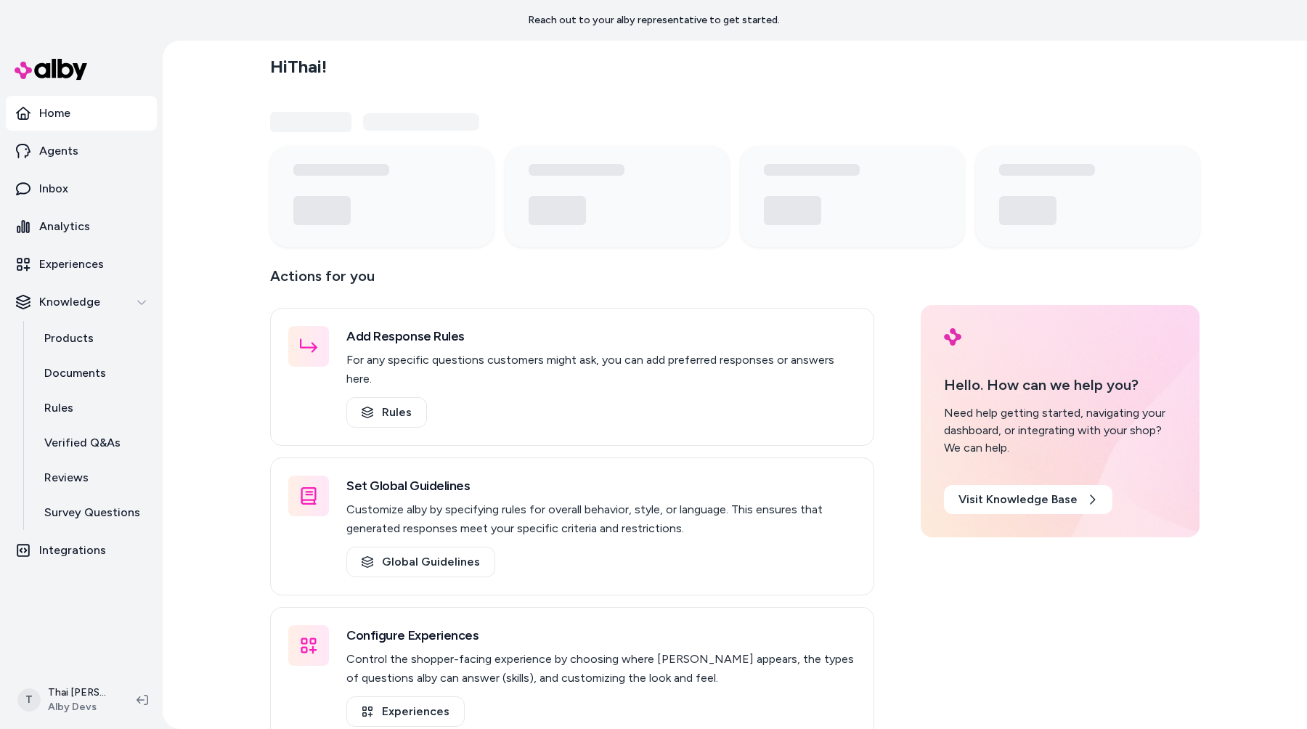 The height and width of the screenshot is (729, 1307). I want to click on a: Inbox, so click(81, 189).